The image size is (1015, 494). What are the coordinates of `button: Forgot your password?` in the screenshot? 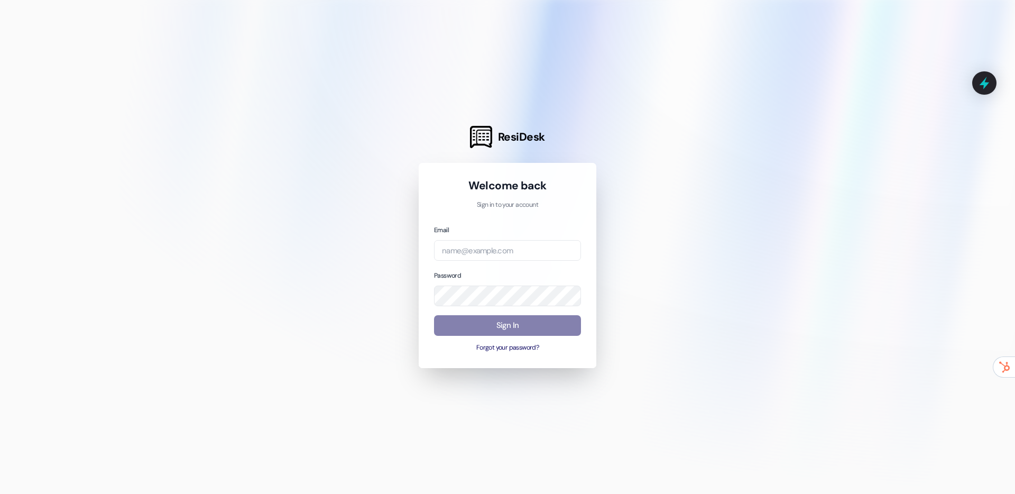 It's located at (508, 348).